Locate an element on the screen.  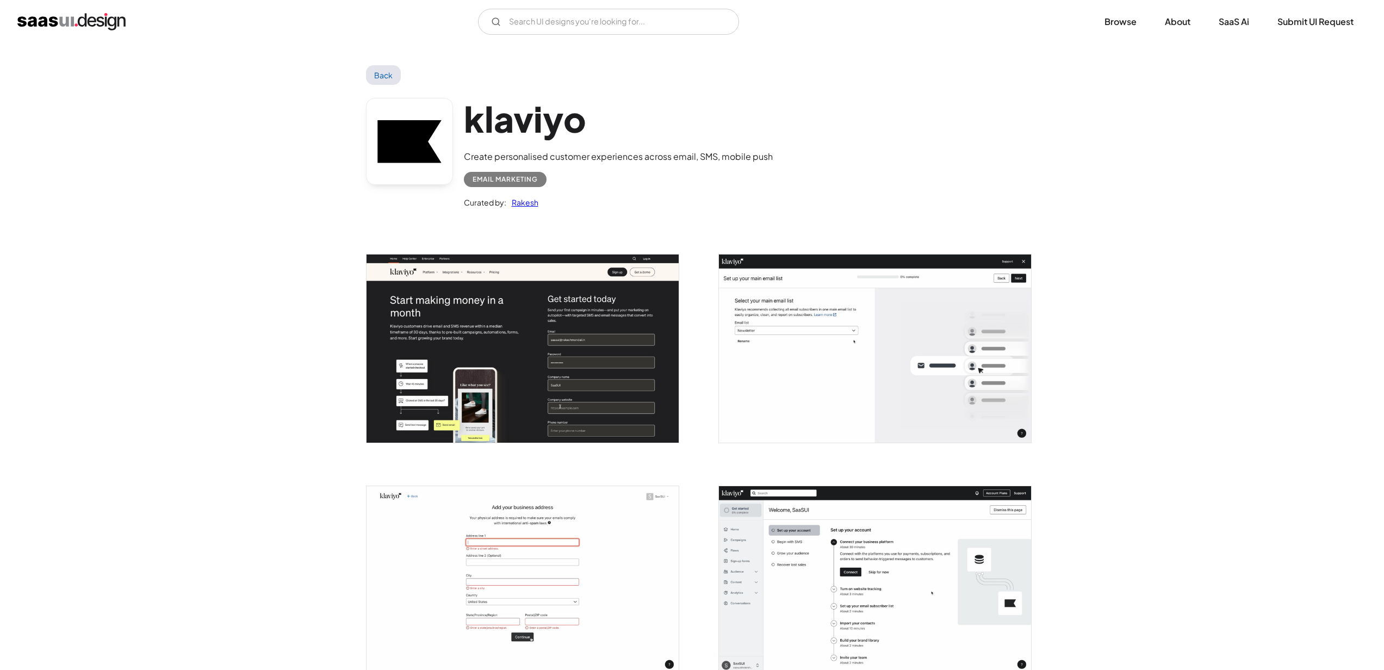
a: Browse is located at coordinates (1120, 22).